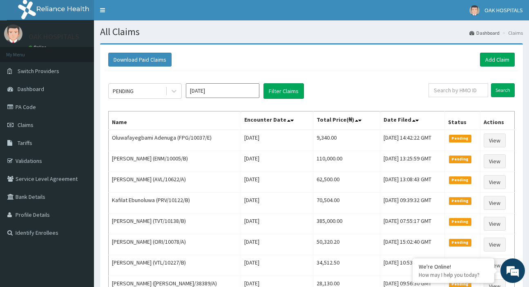  What do you see at coordinates (25, 125) in the screenshot?
I see `span: Claims` at bounding box center [25, 125].